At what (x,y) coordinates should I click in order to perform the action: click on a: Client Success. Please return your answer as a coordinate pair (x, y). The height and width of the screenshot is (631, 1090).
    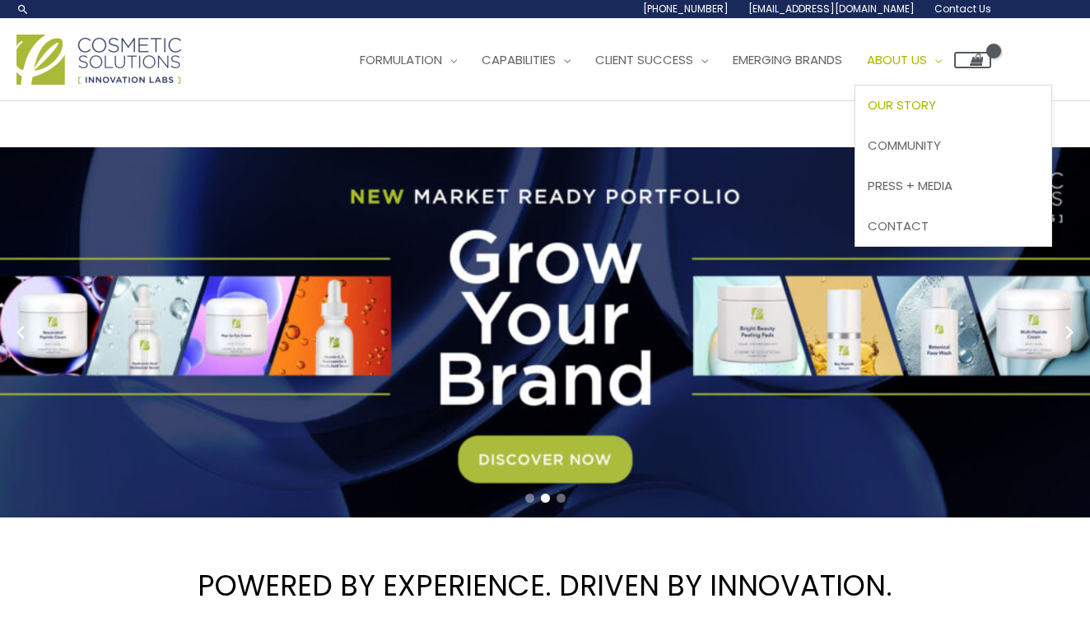
    Looking at the image, I should click on (651, 60).